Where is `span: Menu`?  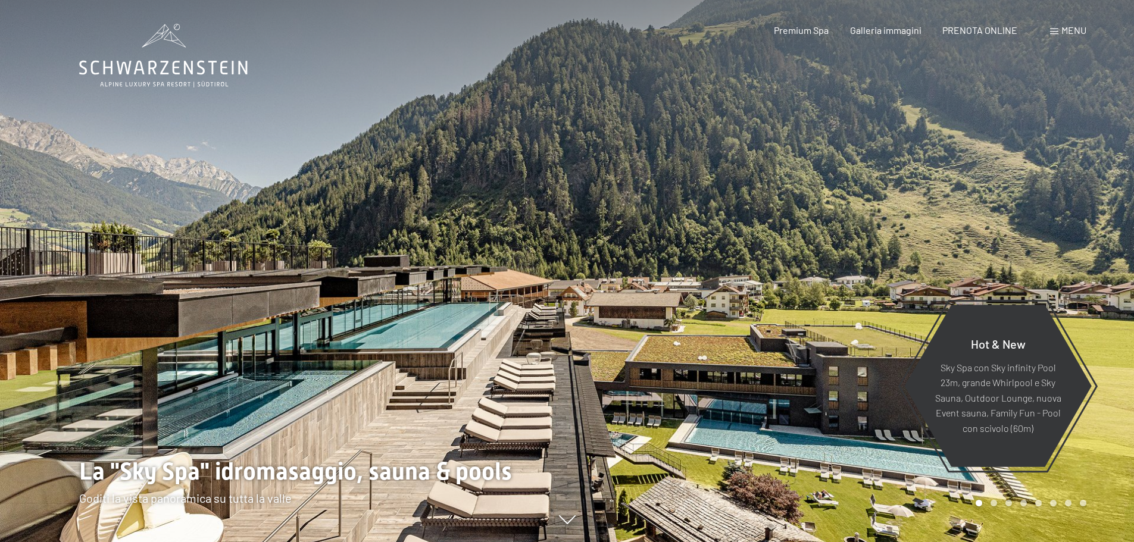 span: Menu is located at coordinates (1074, 30).